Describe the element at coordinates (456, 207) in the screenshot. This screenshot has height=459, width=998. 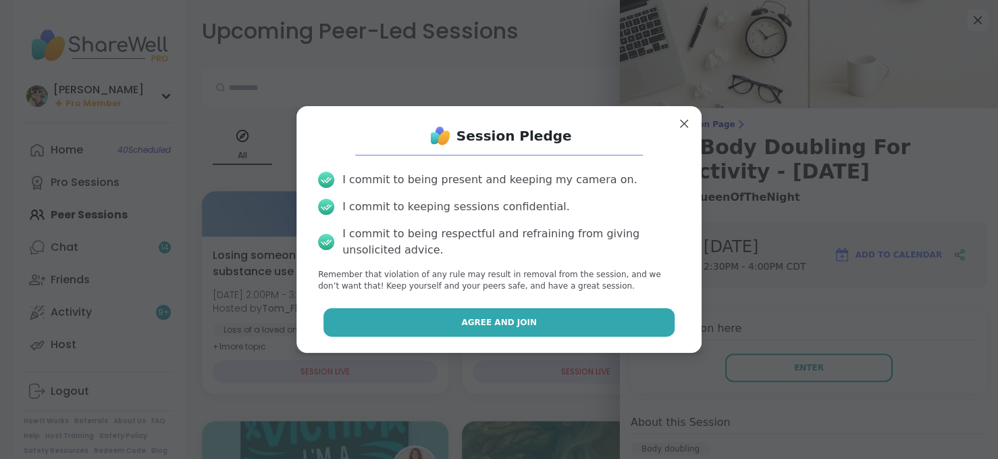
I see `div: I commit to keeping sessions confidential.` at that location.